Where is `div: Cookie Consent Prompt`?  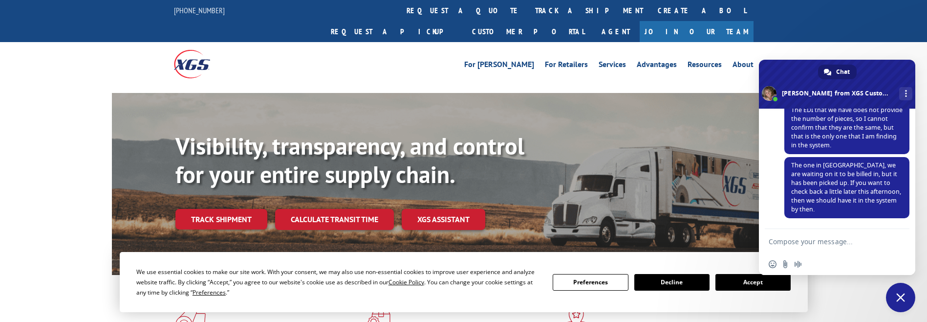
div: Cookie Consent Prompt is located at coordinates (464, 282).